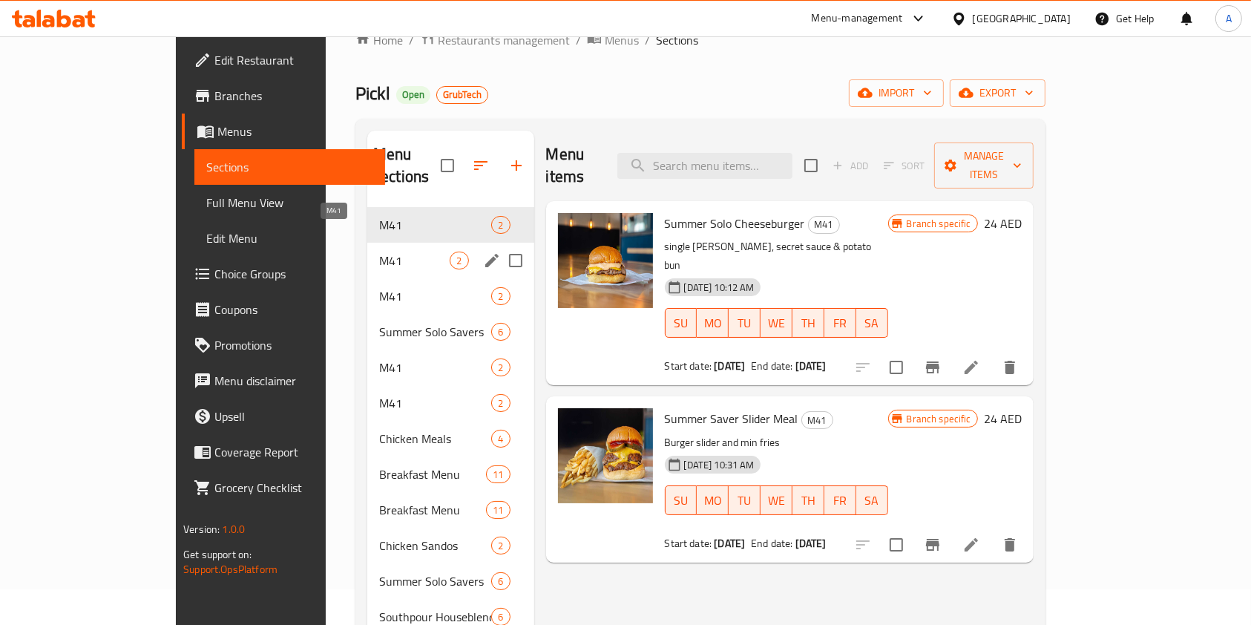 This screenshot has height=625, width=1251. What do you see at coordinates (289, 203) in the screenshot?
I see `span: Full Menu View` at bounding box center [289, 203].